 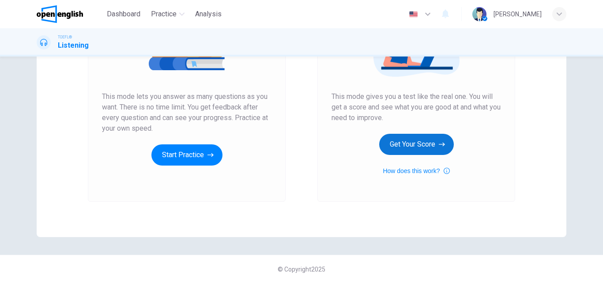 What do you see at coordinates (416, 107) in the screenshot?
I see `span: This mode gives you a test like the real one. You will get a score and see what you are good at a...` at bounding box center [416, 107].